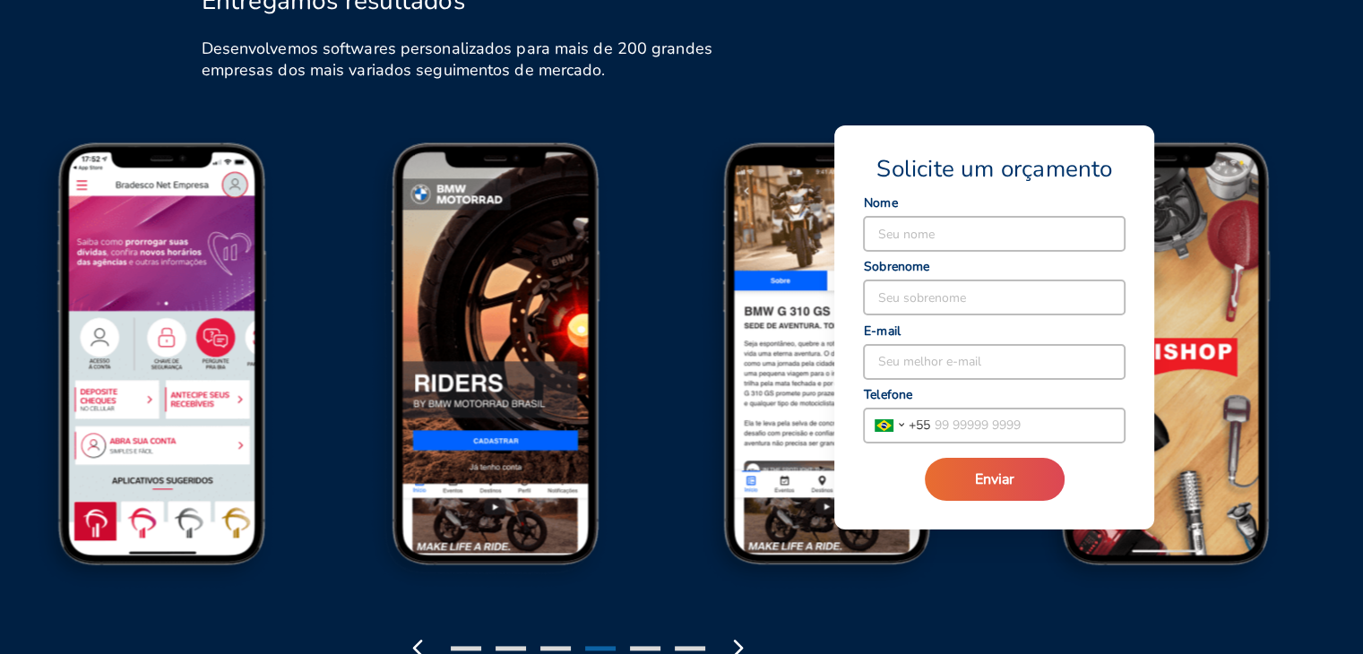 This screenshot has height=654, width=1363. I want to click on img: BMW Screen 1, so click(500, 369).